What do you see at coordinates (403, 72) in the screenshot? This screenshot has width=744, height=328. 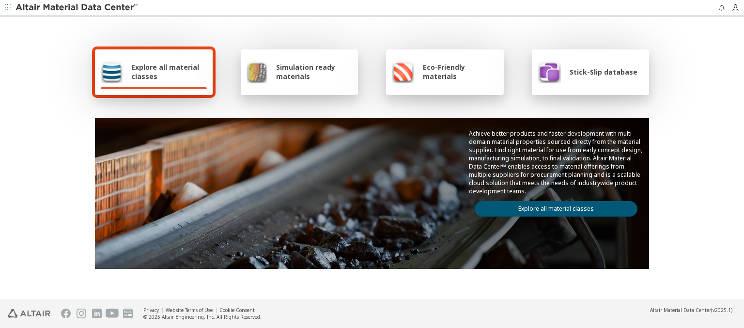 I see `img: Eco-Friendly materials` at bounding box center [403, 72].